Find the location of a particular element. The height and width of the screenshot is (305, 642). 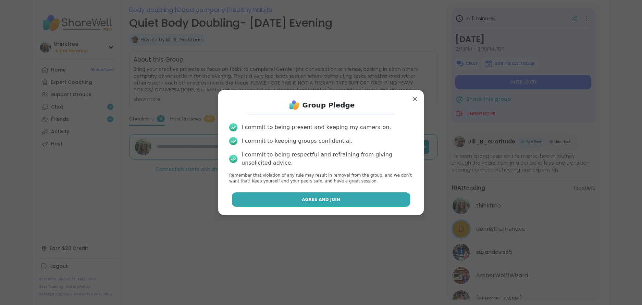

div: I commit to keeping groups confidential. is located at coordinates (297, 141).